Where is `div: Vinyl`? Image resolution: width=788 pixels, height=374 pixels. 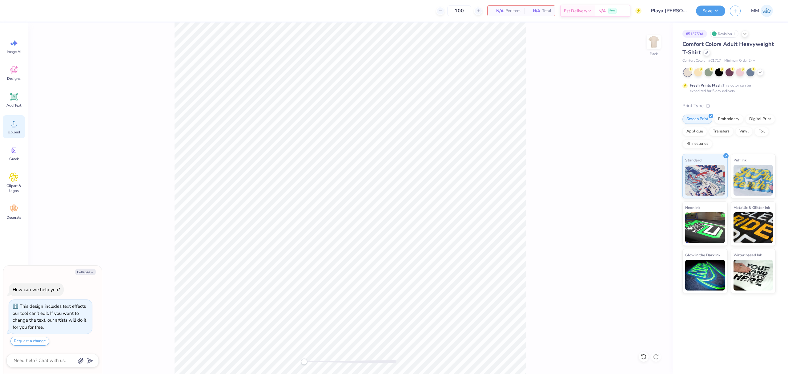 div: Vinyl is located at coordinates (744, 131).